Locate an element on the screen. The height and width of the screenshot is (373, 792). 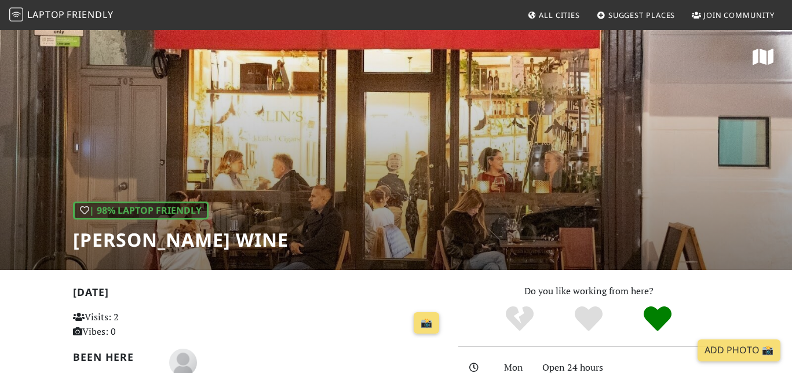
a: Join Community is located at coordinates (733, 15).